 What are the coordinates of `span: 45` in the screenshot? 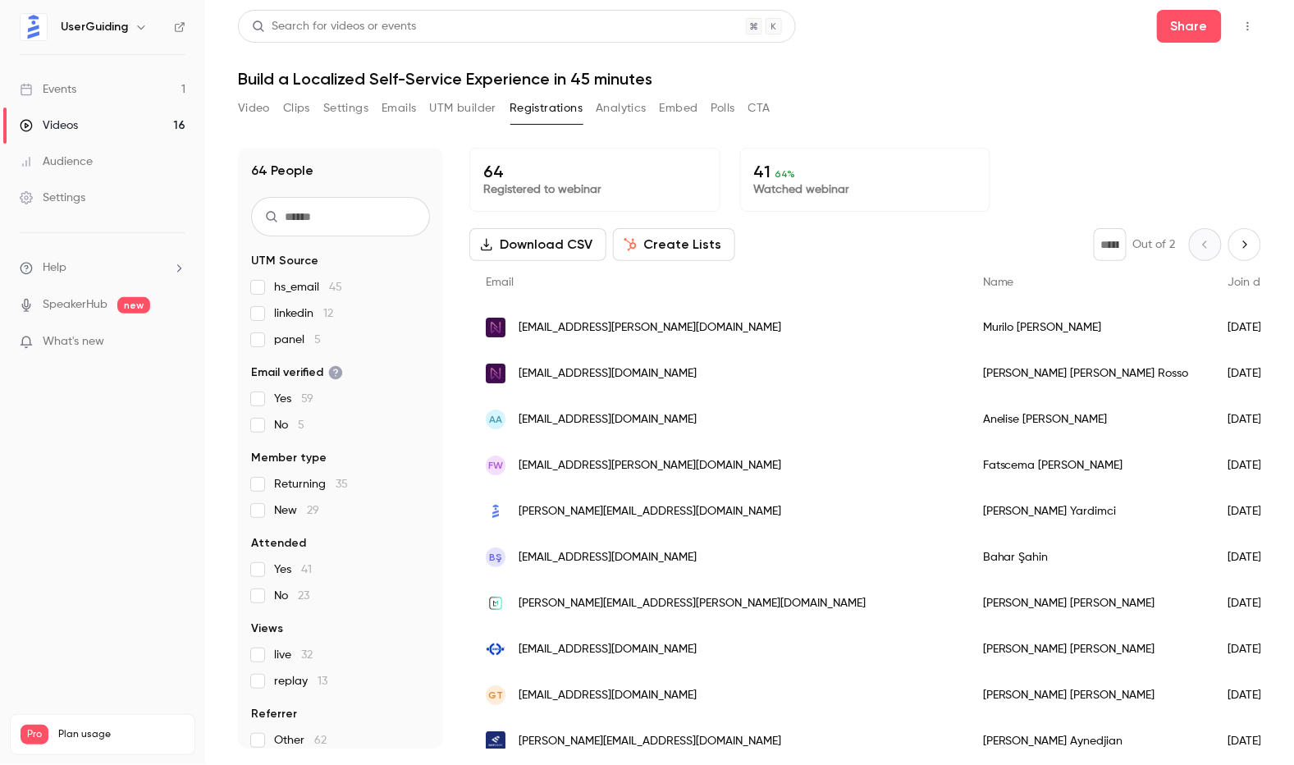 It's located at (336, 287).